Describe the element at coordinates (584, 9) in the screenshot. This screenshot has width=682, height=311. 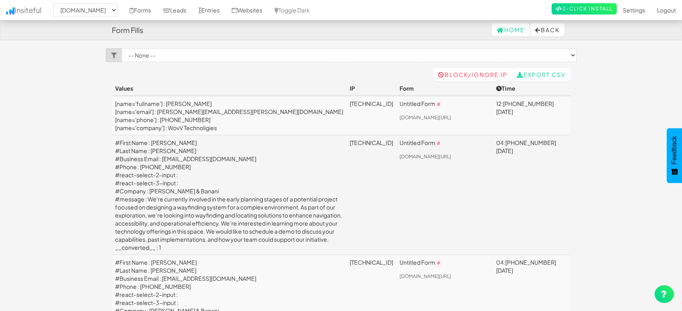
I see `a: 2-Click Install` at that location.